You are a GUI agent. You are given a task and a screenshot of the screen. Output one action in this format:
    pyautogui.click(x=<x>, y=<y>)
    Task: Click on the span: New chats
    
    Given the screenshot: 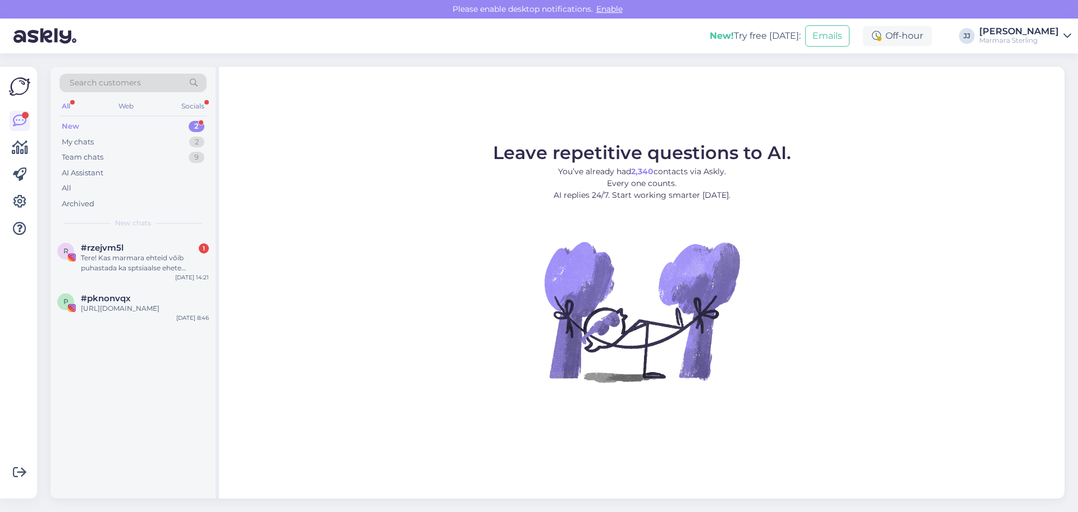 What is the action you would take?
    pyautogui.click(x=133, y=223)
    